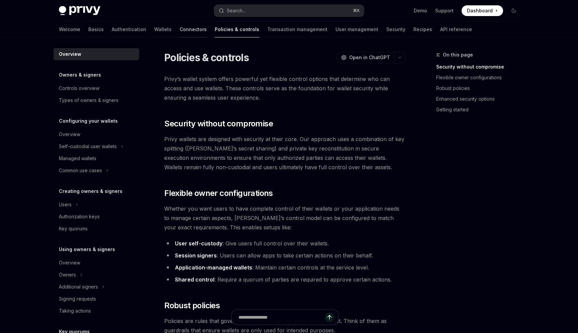  What do you see at coordinates (91, 191) in the screenshot?
I see `h5: Creating owners & signers` at bounding box center [91, 191].